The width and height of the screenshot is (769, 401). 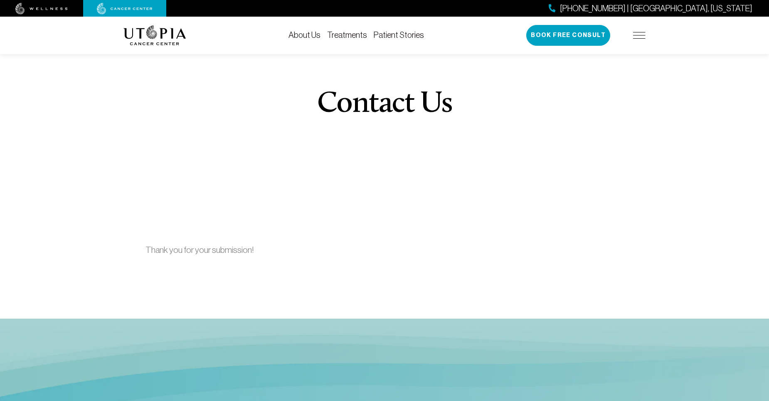 I want to click on img: icon-hamburger, so click(x=640, y=35).